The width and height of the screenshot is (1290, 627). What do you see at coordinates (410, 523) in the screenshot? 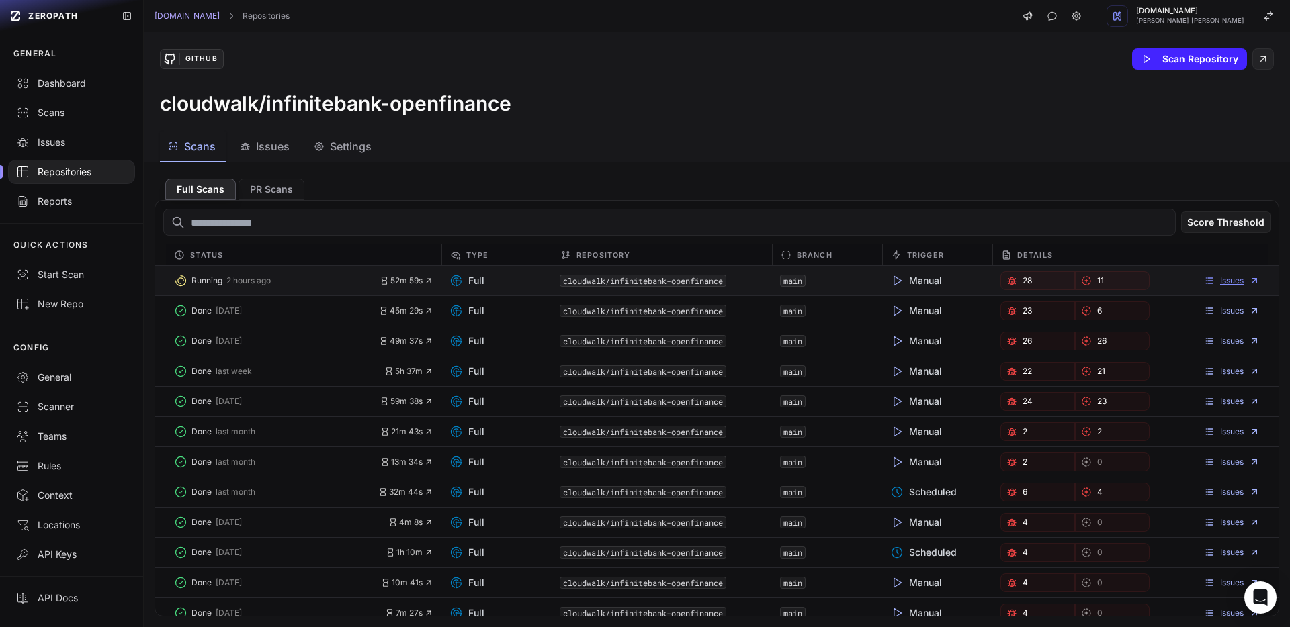
I see `button: 4m 8s` at bounding box center [410, 523].